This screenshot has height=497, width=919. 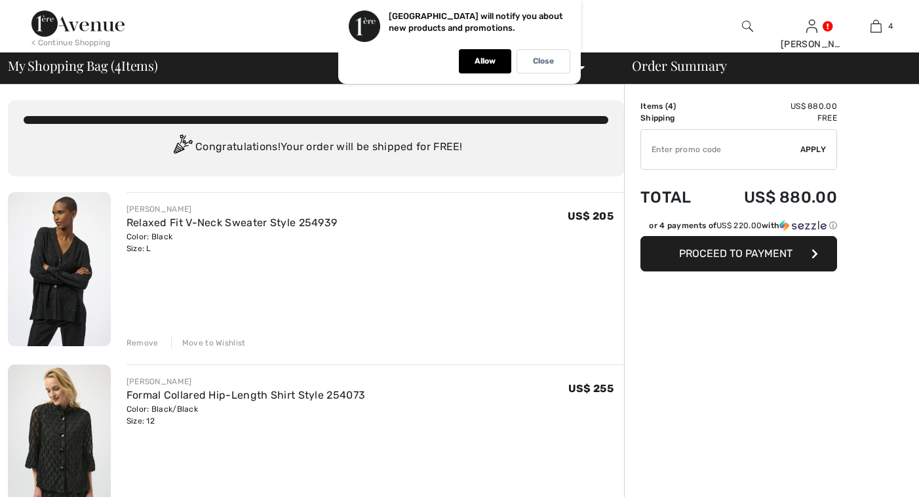 I want to click on img: Sezzle, so click(x=803, y=225).